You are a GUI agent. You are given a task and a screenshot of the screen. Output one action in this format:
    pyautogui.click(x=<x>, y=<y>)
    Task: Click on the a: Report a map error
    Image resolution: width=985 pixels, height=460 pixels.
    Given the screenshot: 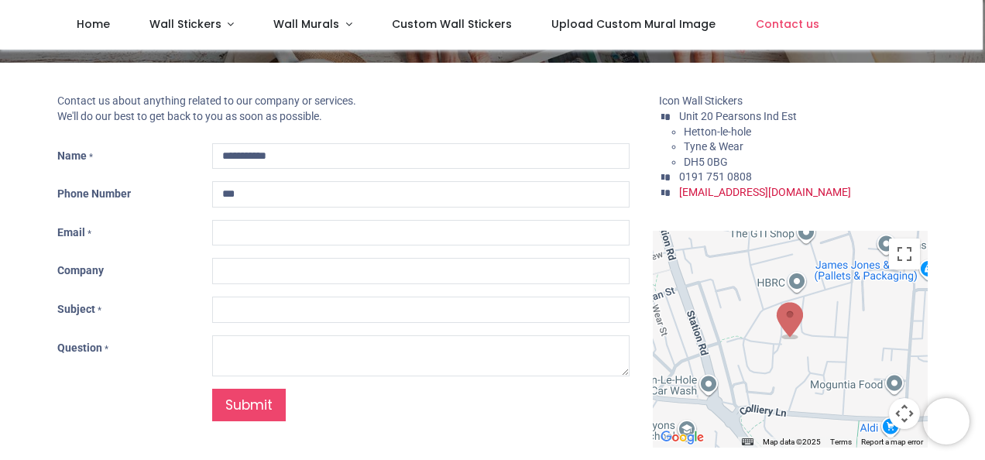 What is the action you would take?
    pyautogui.click(x=892, y=441)
    